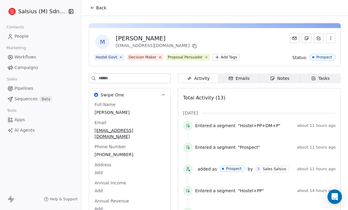  What do you see at coordinates (110, 147) in the screenshot?
I see `span: Phone Number` at bounding box center [110, 147].